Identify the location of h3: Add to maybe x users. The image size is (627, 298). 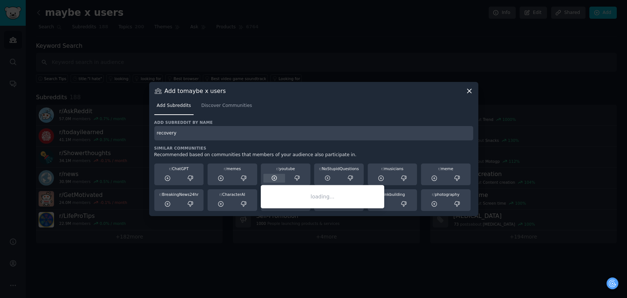
(195, 91).